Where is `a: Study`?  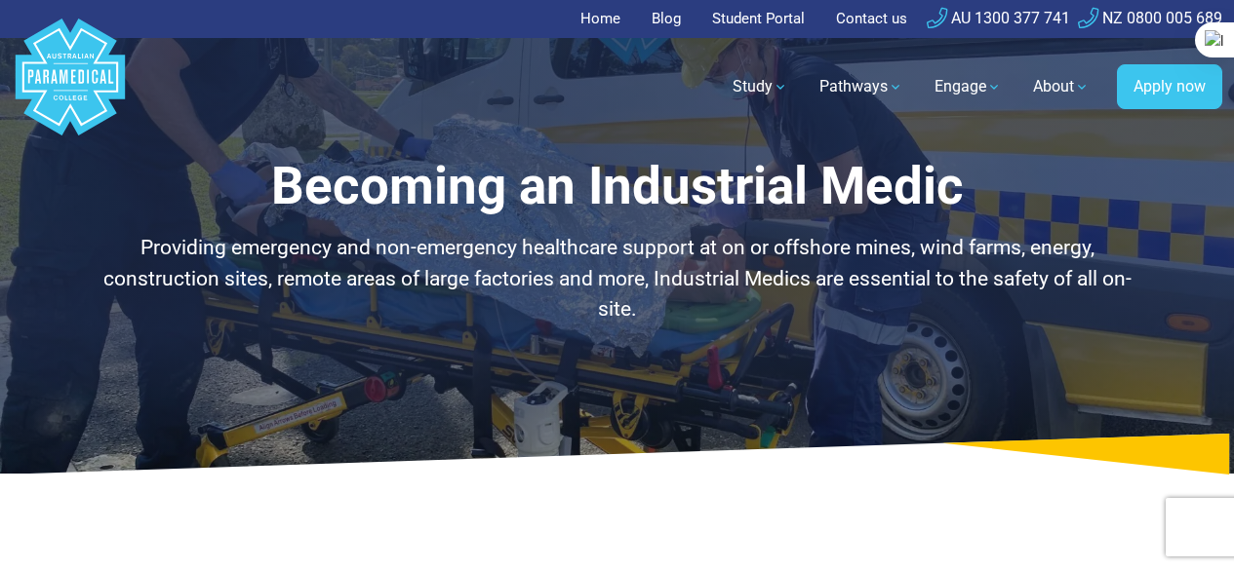
a: Study is located at coordinates (760, 87).